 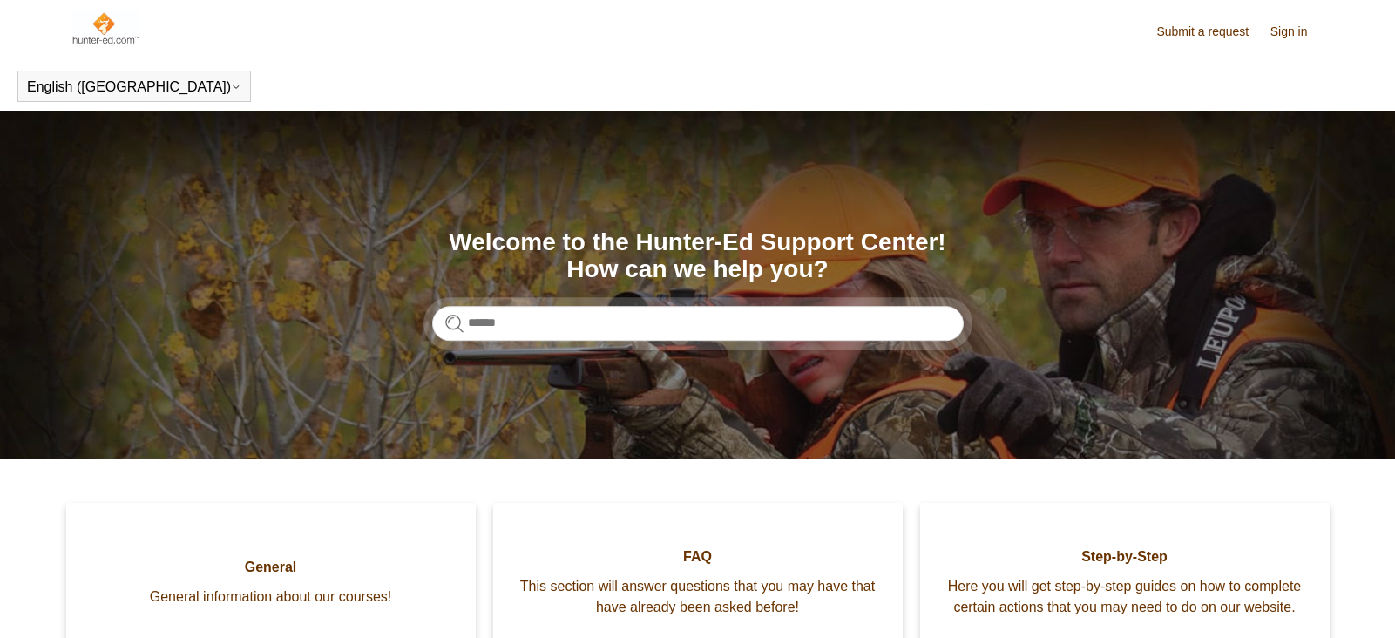 I want to click on img: Hunter-Ed Help Center home page, so click(x=105, y=28).